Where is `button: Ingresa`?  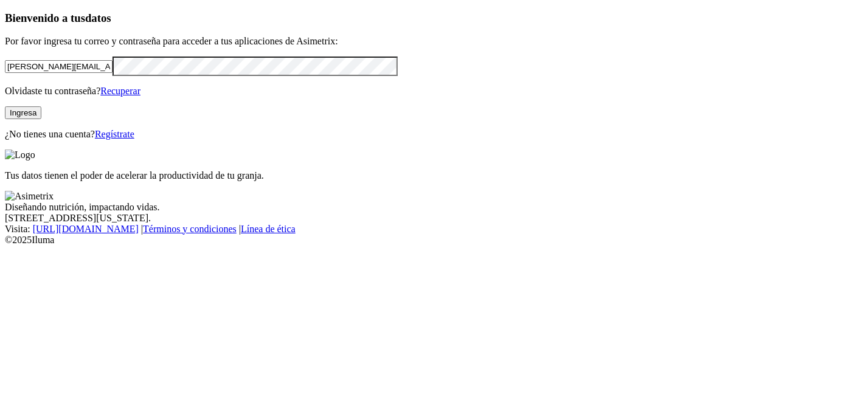
button: Ingresa is located at coordinates (23, 112).